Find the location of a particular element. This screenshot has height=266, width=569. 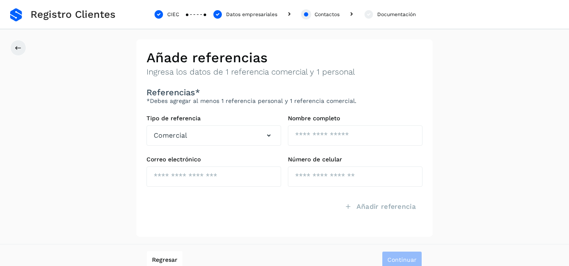

div: Documentación is located at coordinates (397, 14).